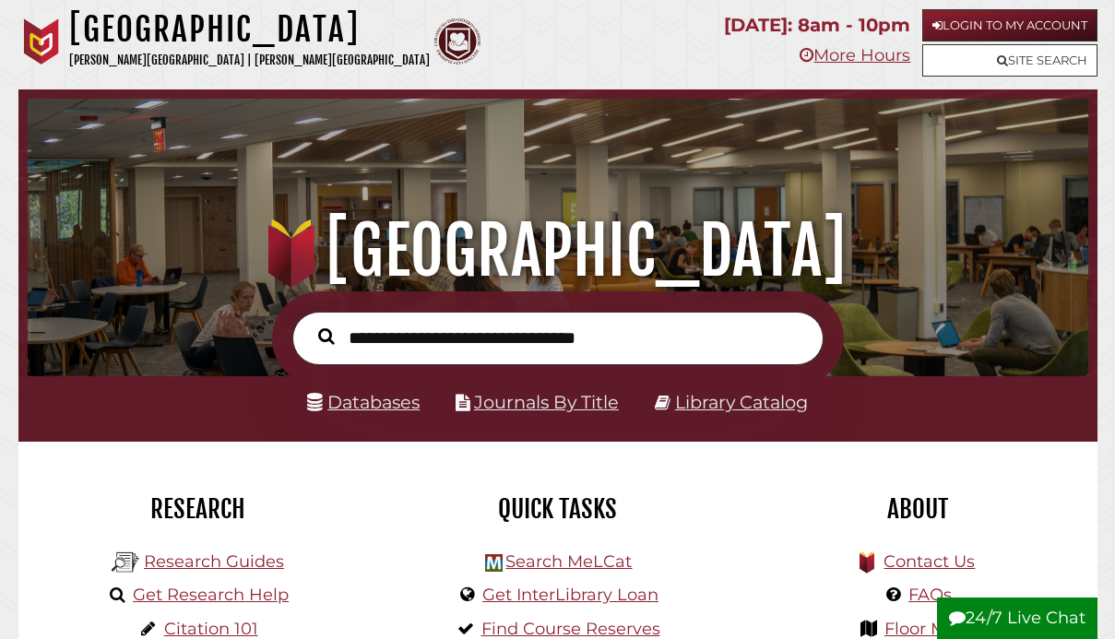  I want to click on a: Library Catalog, so click(741, 402).